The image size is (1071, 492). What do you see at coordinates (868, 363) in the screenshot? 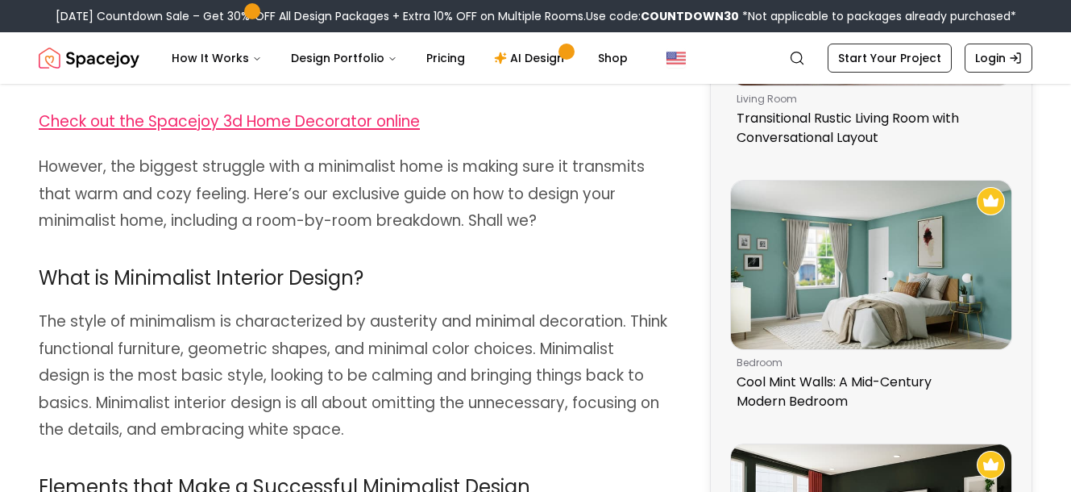
I see `p: bedroom` at bounding box center [868, 363].